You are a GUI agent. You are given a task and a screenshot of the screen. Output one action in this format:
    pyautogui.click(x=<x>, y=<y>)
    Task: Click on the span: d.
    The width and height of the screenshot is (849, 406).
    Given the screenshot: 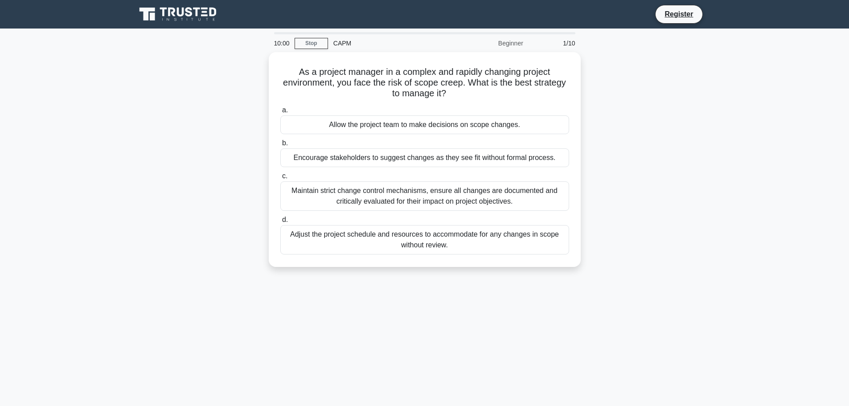 What is the action you would take?
    pyautogui.click(x=285, y=219)
    